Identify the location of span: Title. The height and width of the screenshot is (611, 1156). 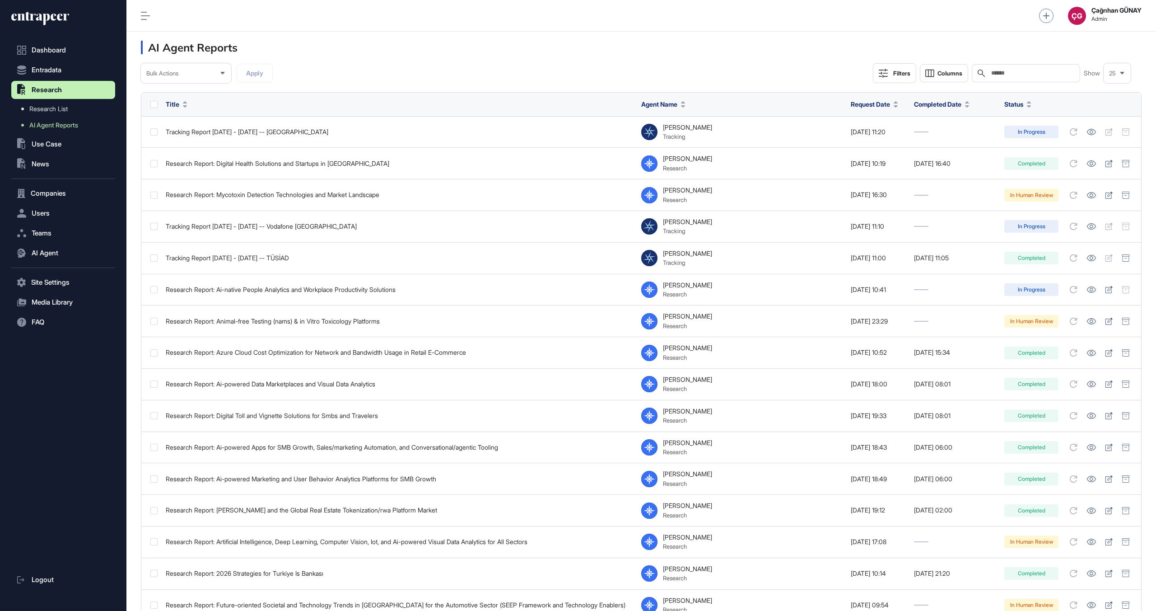
(173, 104).